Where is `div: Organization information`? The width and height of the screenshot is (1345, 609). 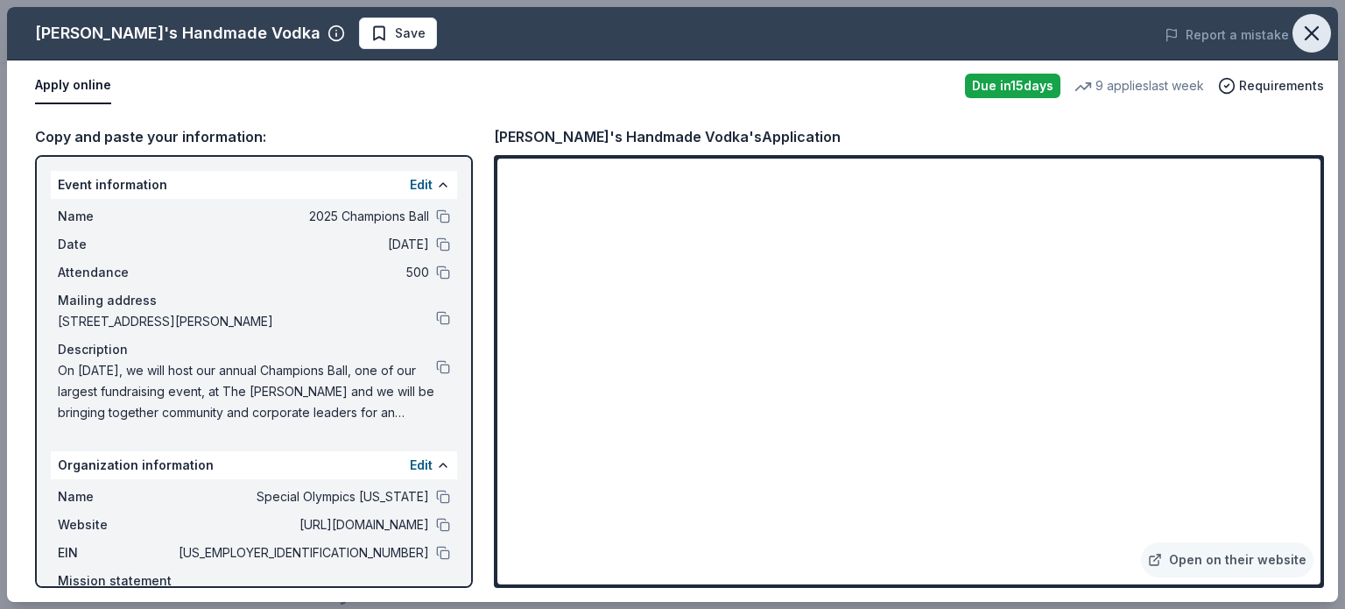 div: Organization information is located at coordinates (254, 465).